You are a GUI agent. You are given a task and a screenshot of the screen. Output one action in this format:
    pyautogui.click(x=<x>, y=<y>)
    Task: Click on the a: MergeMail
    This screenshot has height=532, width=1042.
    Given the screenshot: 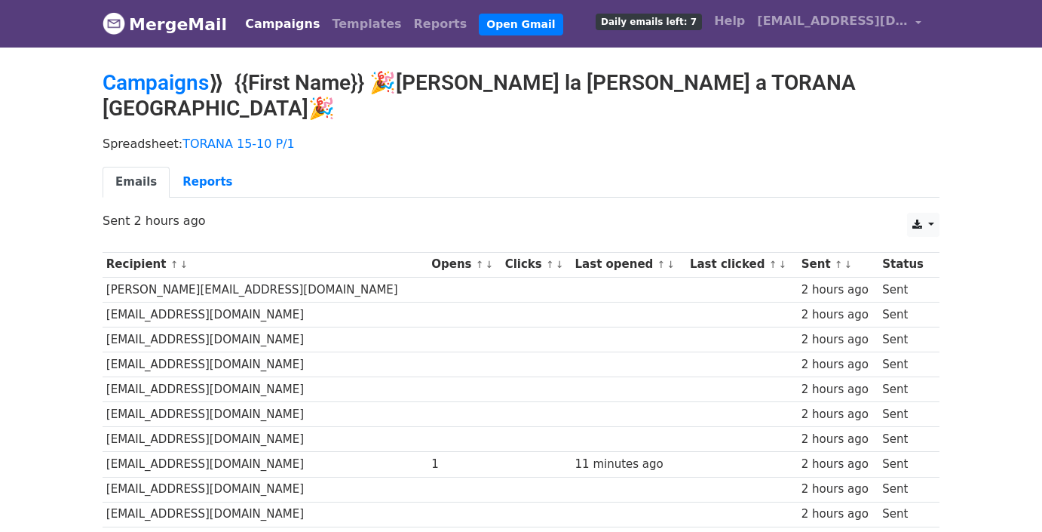 What is the action you would take?
    pyautogui.click(x=164, y=24)
    